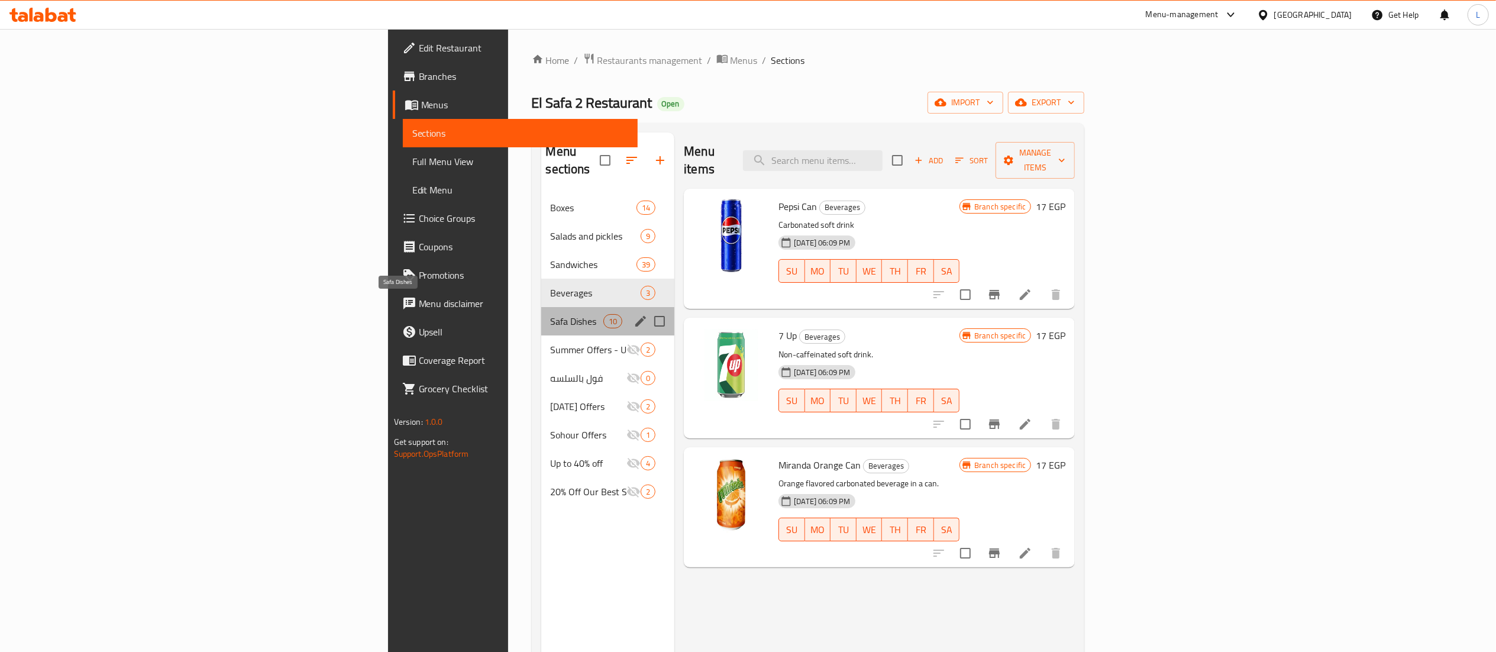  Describe the element at coordinates (1182, 15) in the screenshot. I see `div: Menu-management` at that location.